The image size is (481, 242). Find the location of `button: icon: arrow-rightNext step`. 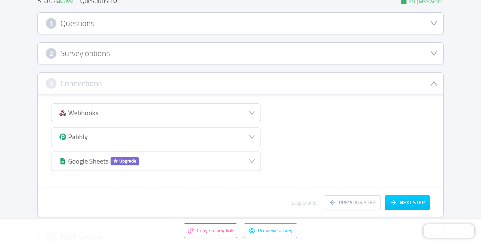

button: icon: arrow-rightNext step is located at coordinates (407, 203).